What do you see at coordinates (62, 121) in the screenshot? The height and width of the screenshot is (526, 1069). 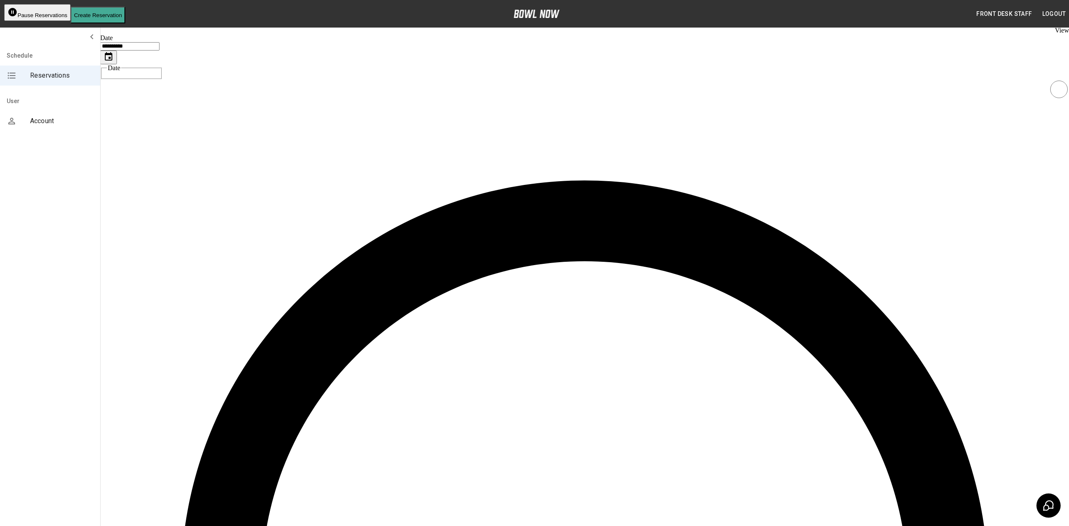 I see `span: Account` at bounding box center [62, 121].